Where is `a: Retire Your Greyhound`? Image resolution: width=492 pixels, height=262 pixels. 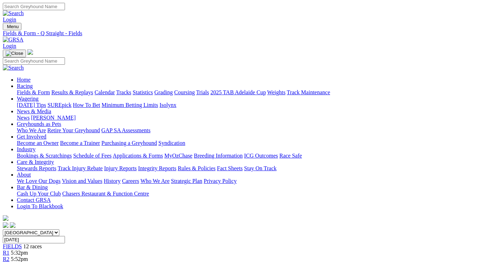
a: Retire Your Greyhound is located at coordinates (74, 130).